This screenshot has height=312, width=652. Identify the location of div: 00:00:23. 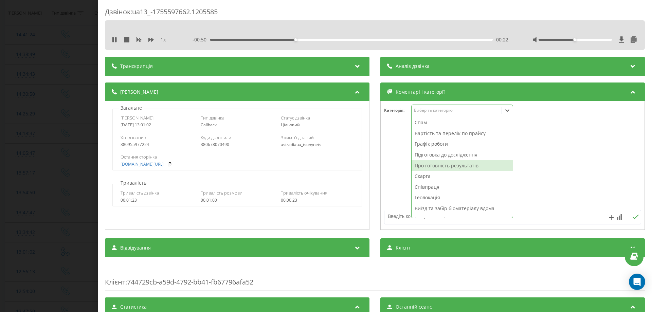
(317, 200).